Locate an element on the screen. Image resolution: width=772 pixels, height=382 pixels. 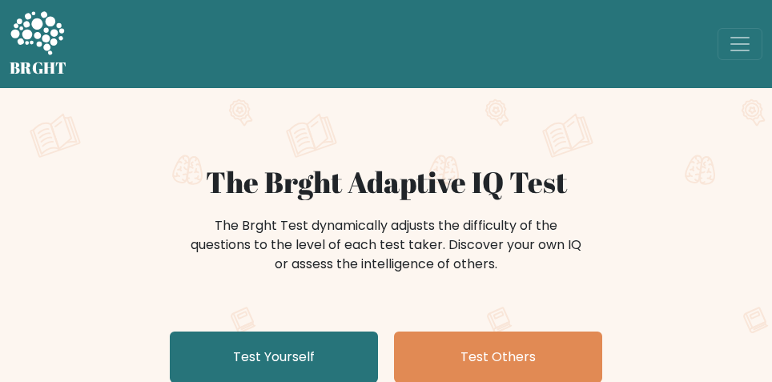
h1: The Brght Adaptive IQ Test is located at coordinates (386, 183).